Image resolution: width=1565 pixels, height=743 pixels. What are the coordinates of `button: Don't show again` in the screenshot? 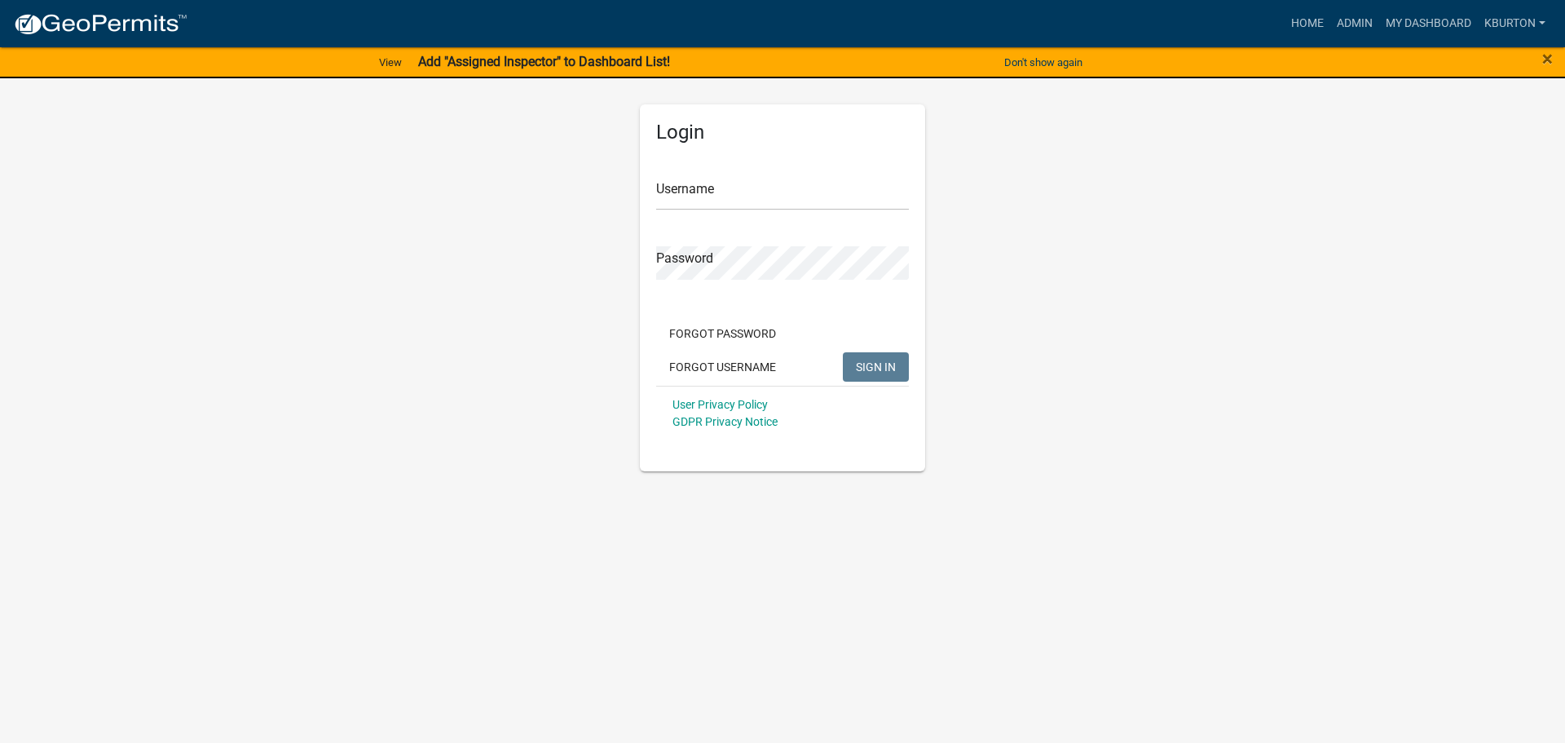 It's located at (1043, 62).